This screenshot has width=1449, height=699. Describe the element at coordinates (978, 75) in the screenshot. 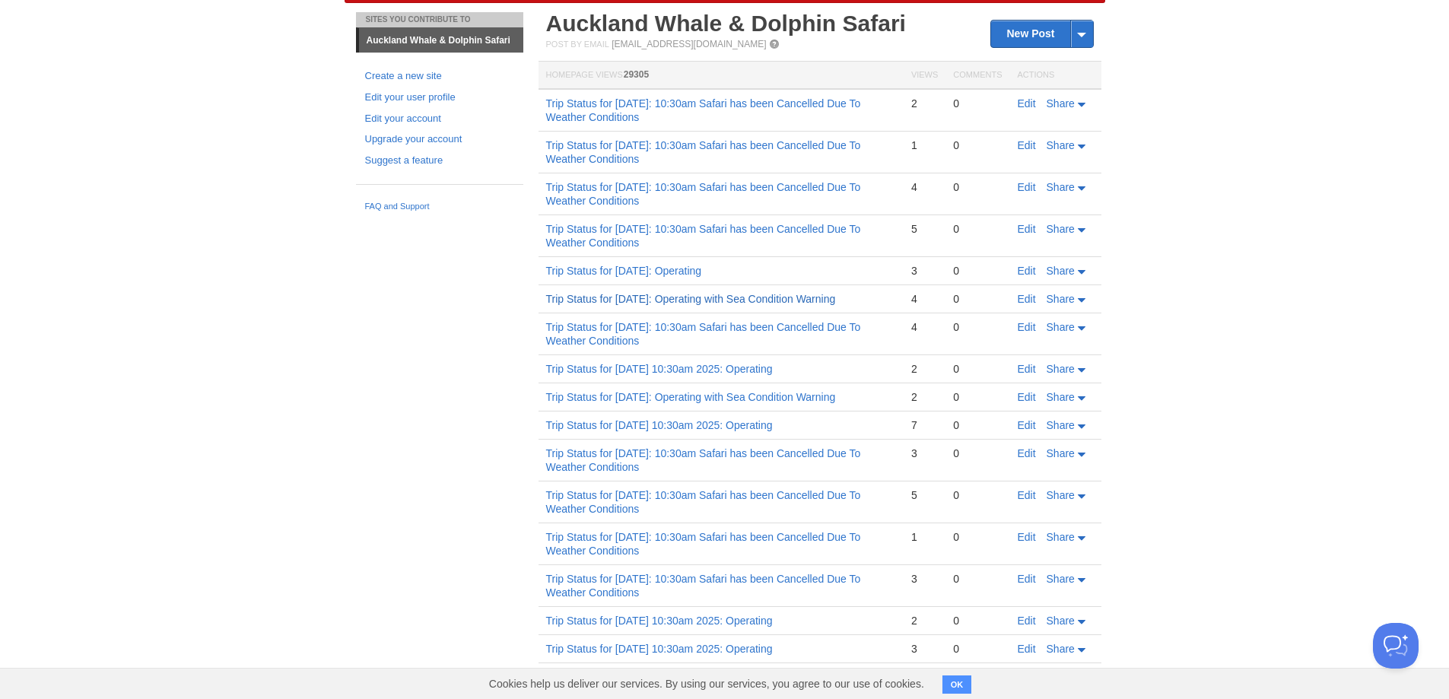

I see `th: Comments` at that location.